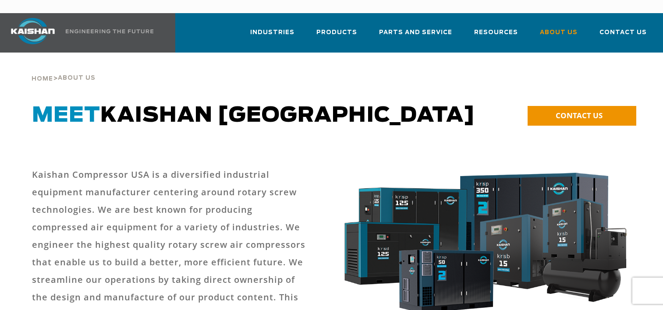 The width and height of the screenshot is (663, 310). Describe the element at coordinates (337, 36) in the screenshot. I see `a: Products` at that location.